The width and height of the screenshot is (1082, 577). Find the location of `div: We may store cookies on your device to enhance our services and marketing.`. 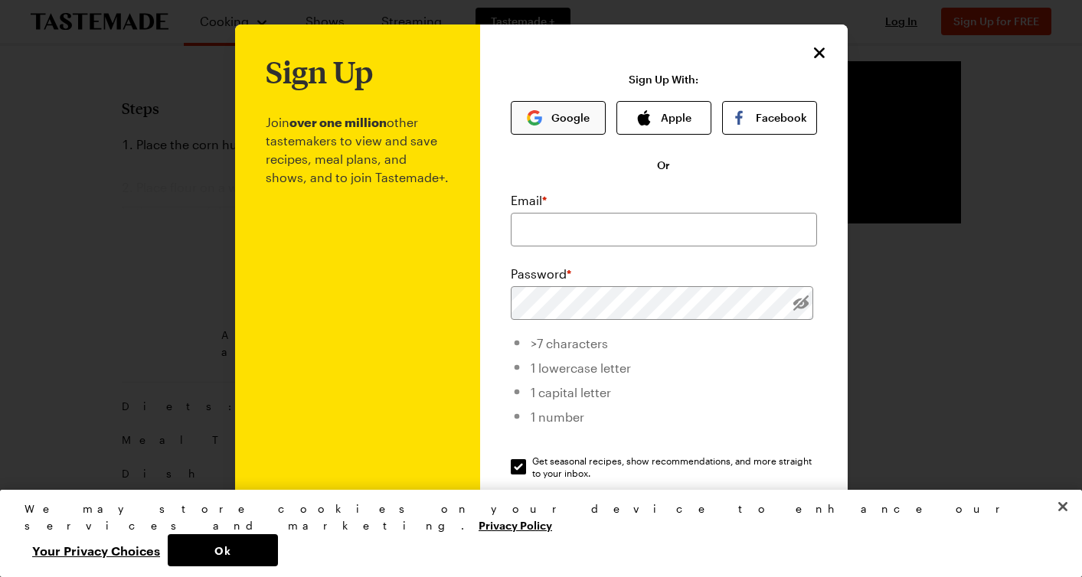

div: We may store cookies on your device to enhance our services and marketing. is located at coordinates (535, 518).